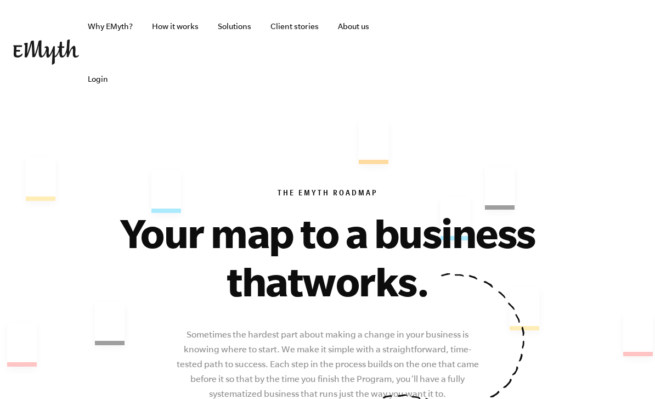 This screenshot has height=399, width=655. Describe the element at coordinates (365, 281) in the screenshot. I see `span: works.` at that location.